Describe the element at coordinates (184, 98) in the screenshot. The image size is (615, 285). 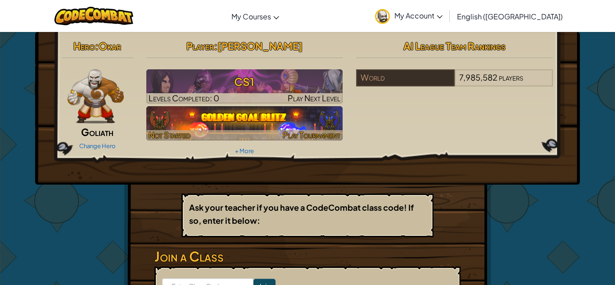
I see `span: Levels Completed: 0` at that location.